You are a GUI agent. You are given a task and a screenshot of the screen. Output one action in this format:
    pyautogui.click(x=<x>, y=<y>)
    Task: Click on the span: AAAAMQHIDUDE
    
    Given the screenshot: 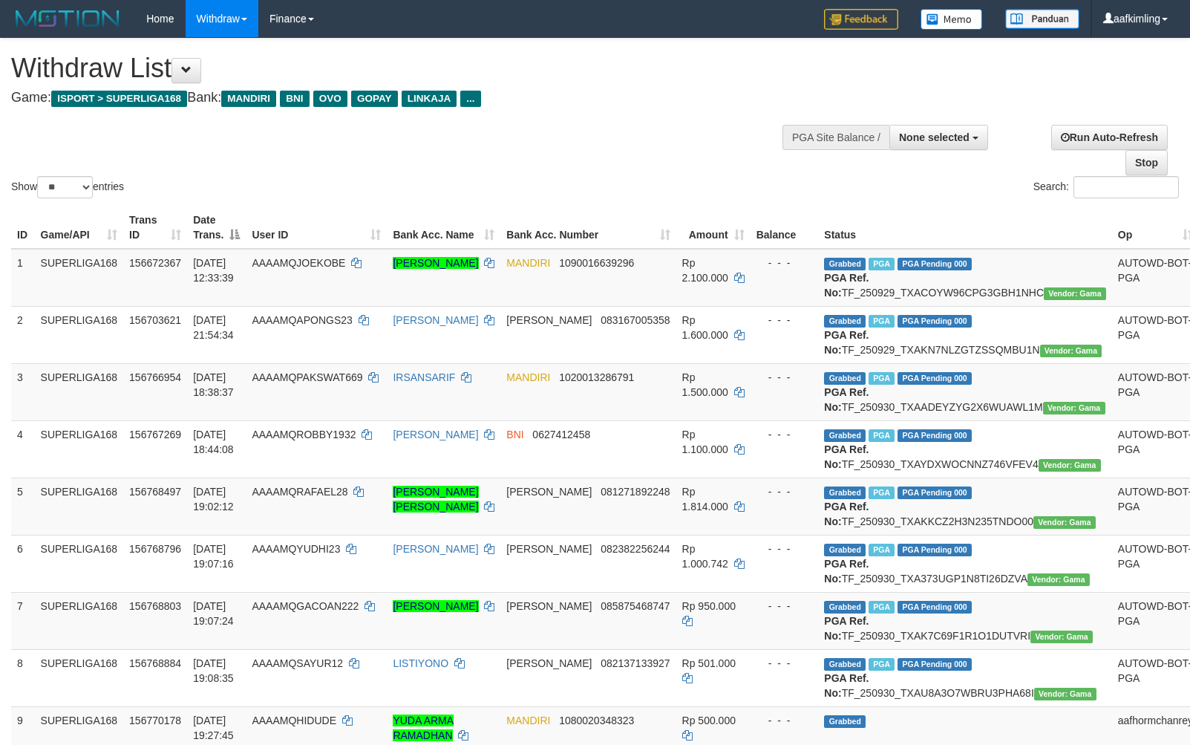 What is the action you would take?
    pyautogui.click(x=294, y=720)
    